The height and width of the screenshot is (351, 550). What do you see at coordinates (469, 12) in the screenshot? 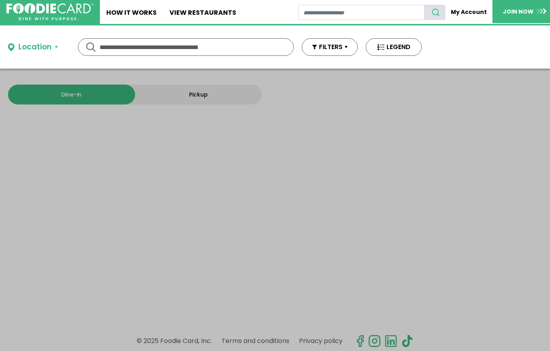
I see `a: My Account` at bounding box center [469, 12].